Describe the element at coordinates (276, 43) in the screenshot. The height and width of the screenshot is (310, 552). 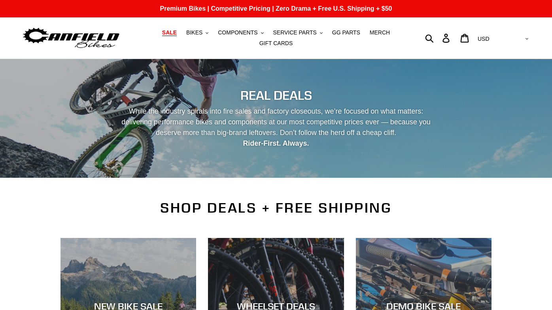
I see `span: GIFT CARDS` at that location.